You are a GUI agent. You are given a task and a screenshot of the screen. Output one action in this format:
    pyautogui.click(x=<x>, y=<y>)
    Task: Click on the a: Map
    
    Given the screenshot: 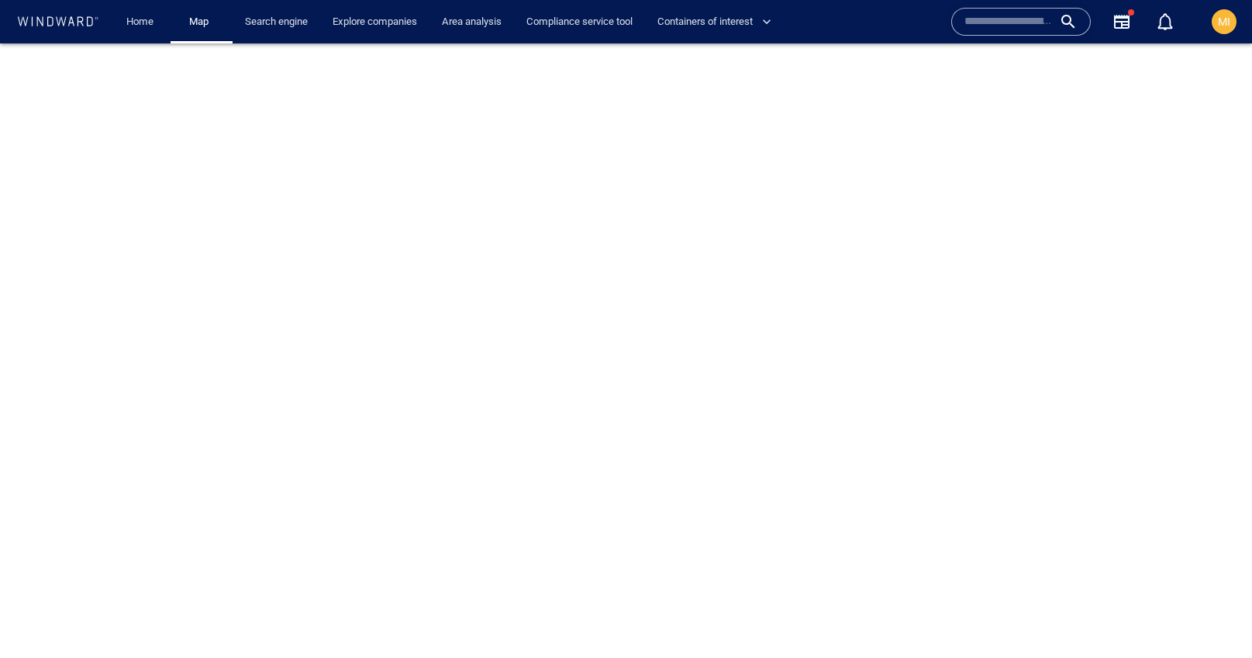 What is the action you would take?
    pyautogui.click(x=202, y=22)
    